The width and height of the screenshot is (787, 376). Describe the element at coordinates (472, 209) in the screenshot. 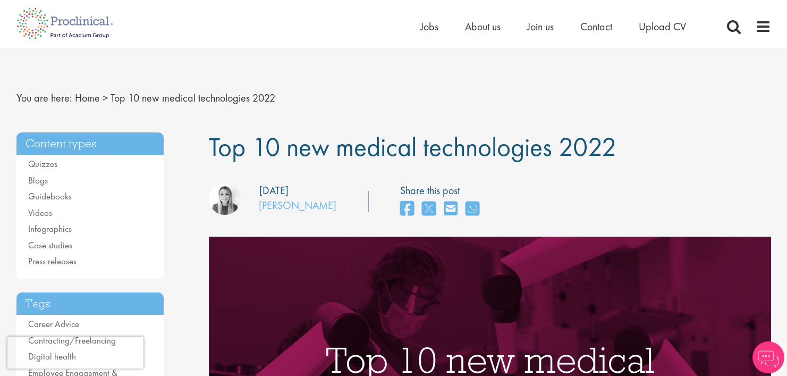

I see `a: share on whats app` at that location.